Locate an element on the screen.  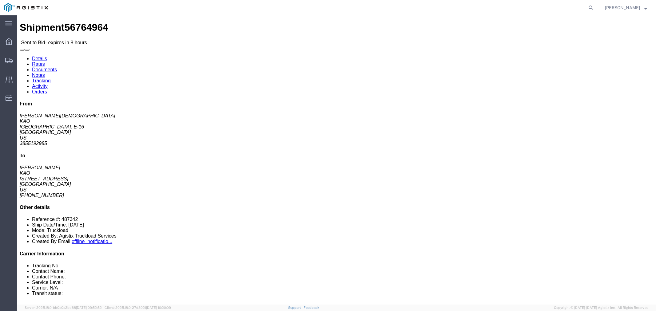
span: Server: 2025.18.0-bb0e0c2bd68 is located at coordinates (63, 308).